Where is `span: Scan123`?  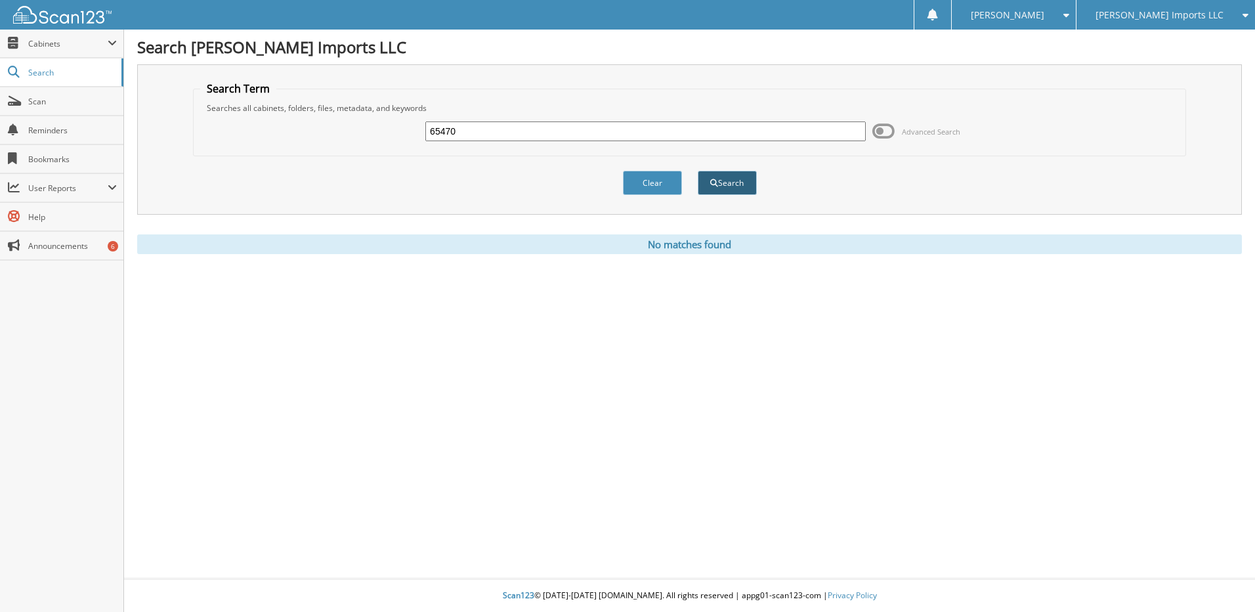 span: Scan123 is located at coordinates (518, 595).